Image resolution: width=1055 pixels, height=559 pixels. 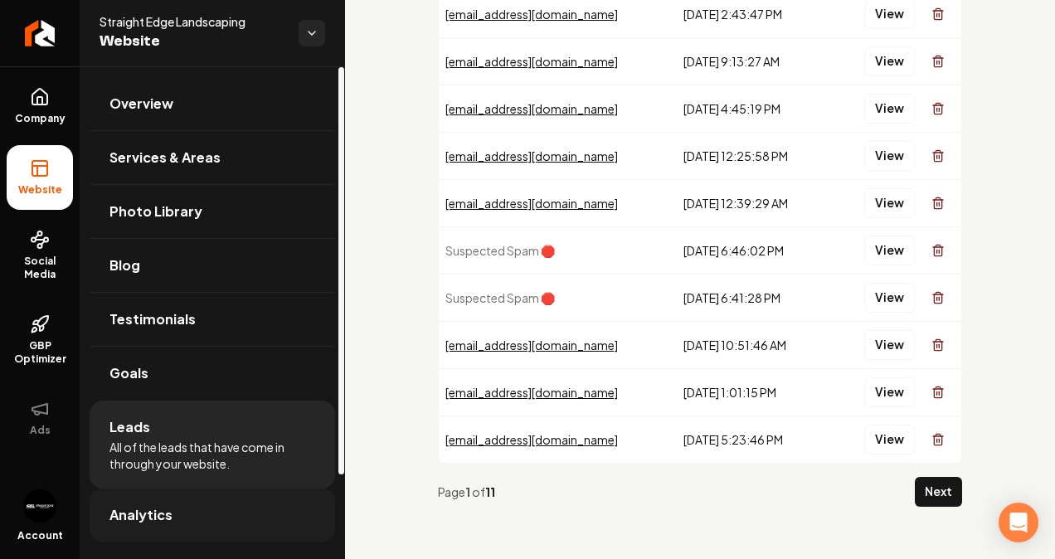 What do you see at coordinates (212, 212) in the screenshot?
I see `a: Photo Library` at bounding box center [212, 212].